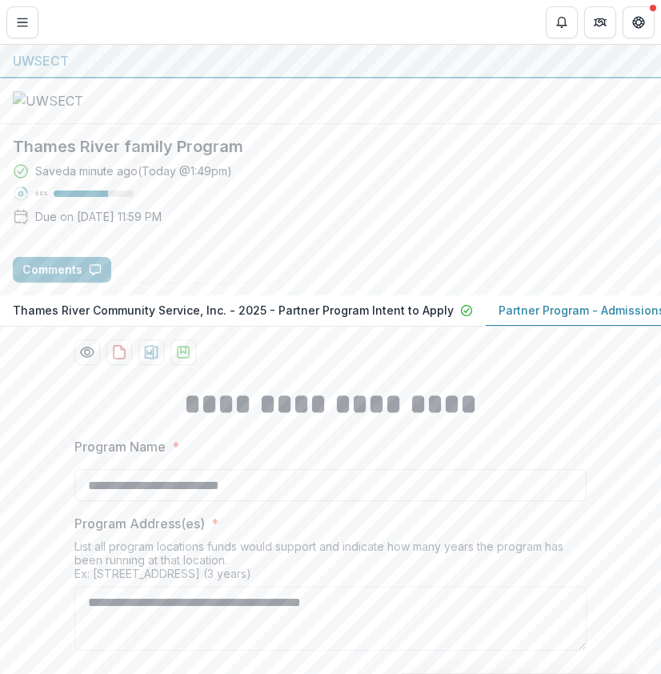  Describe the element at coordinates (195, 270) in the screenshot. I see `button: Answer Suggestions` at that location.